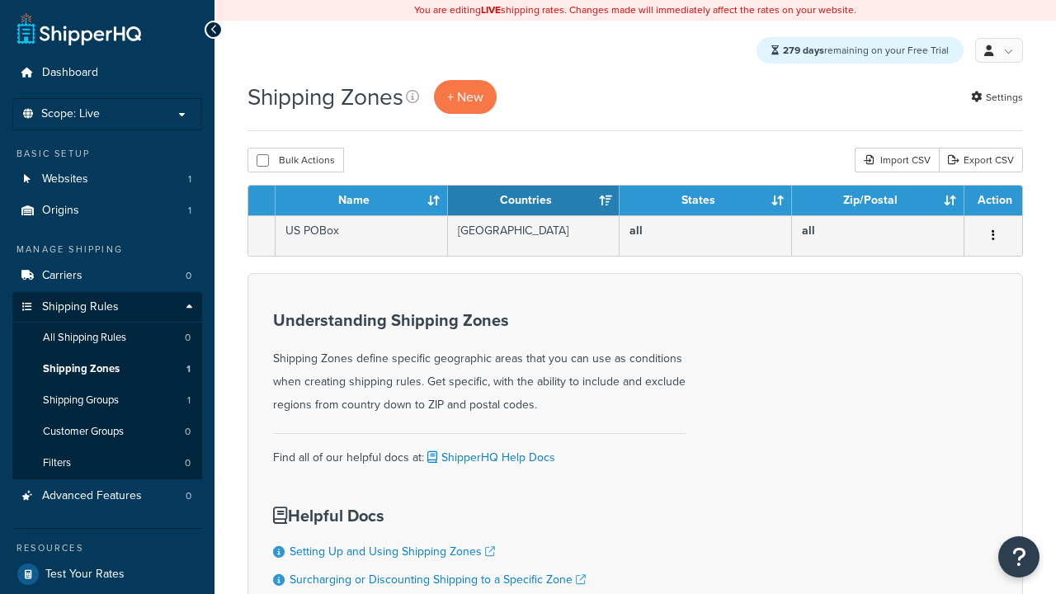 Image resolution: width=1056 pixels, height=594 pixels. I want to click on span: Filters, so click(57, 463).